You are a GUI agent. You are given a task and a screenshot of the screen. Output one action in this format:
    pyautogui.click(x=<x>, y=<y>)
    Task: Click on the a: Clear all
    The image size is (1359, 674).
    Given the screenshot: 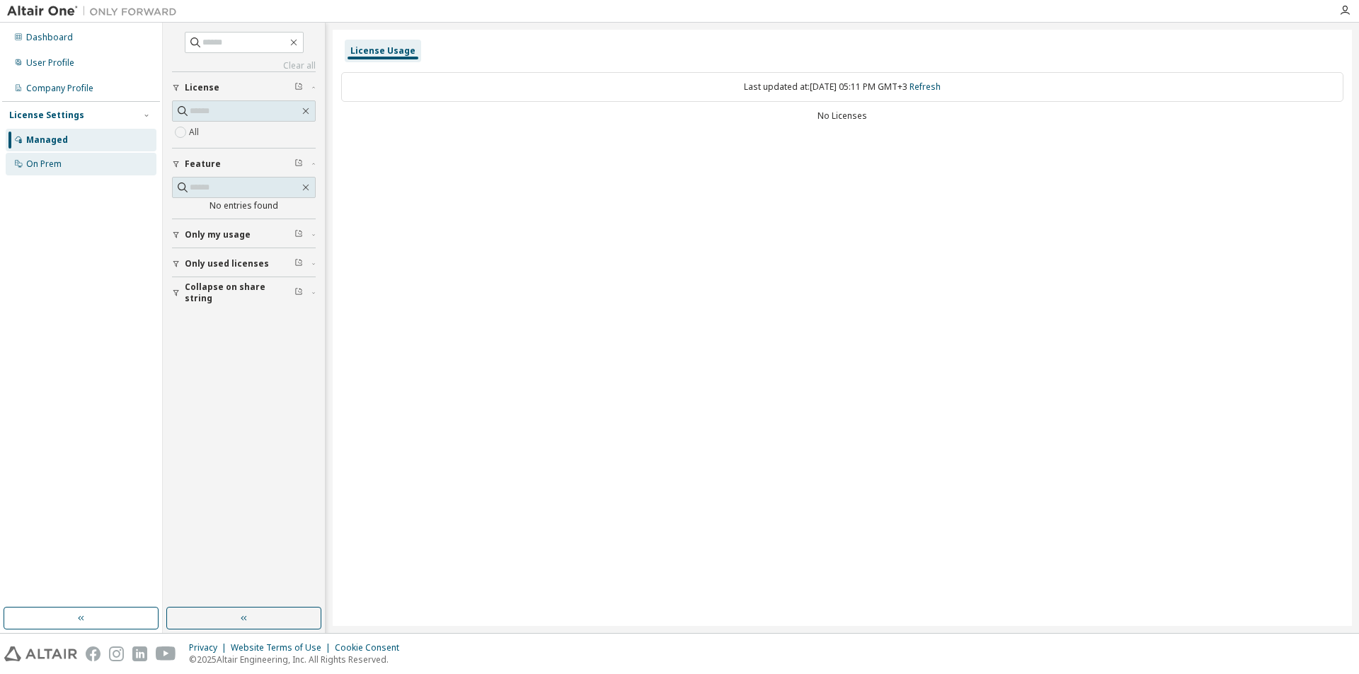 What is the action you would take?
    pyautogui.click(x=243, y=66)
    